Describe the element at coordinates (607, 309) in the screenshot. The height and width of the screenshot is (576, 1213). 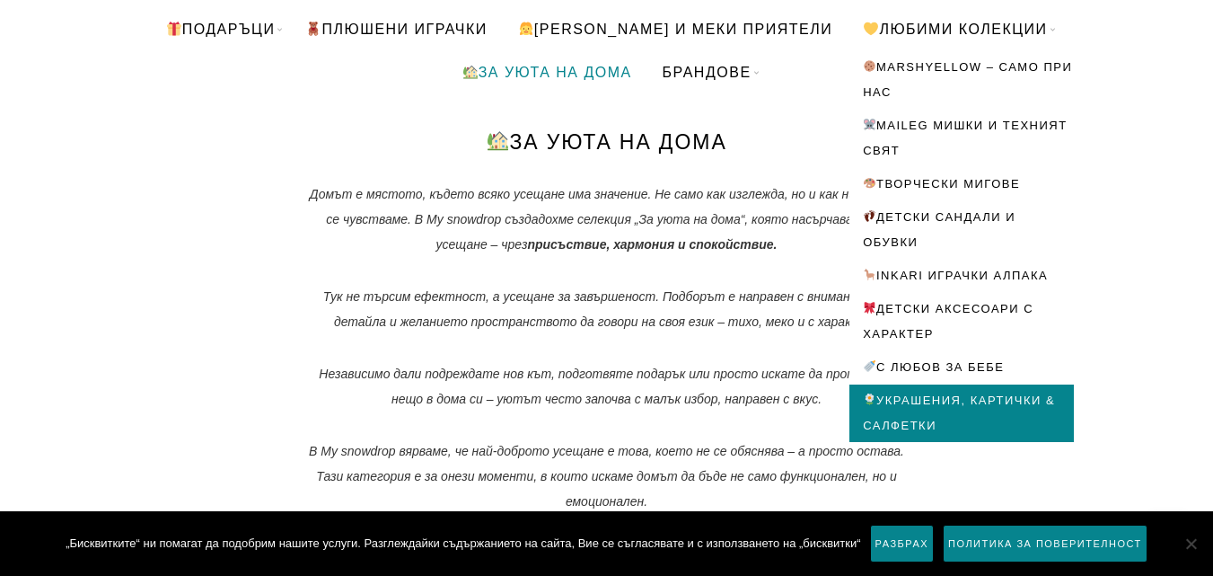
I see `p: Тук не търсим ефектност, а усещане за завършеност. Подборът е направен с внимание към детайла и ж...` at that location.